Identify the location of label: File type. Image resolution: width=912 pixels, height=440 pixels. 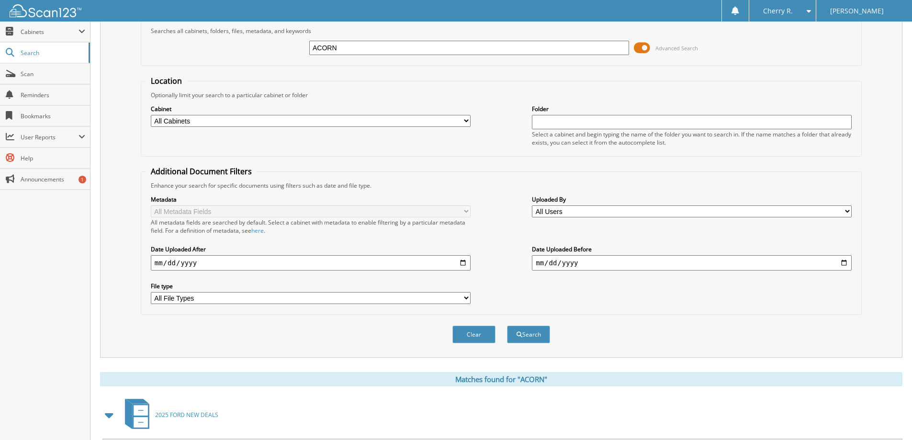
(311, 286).